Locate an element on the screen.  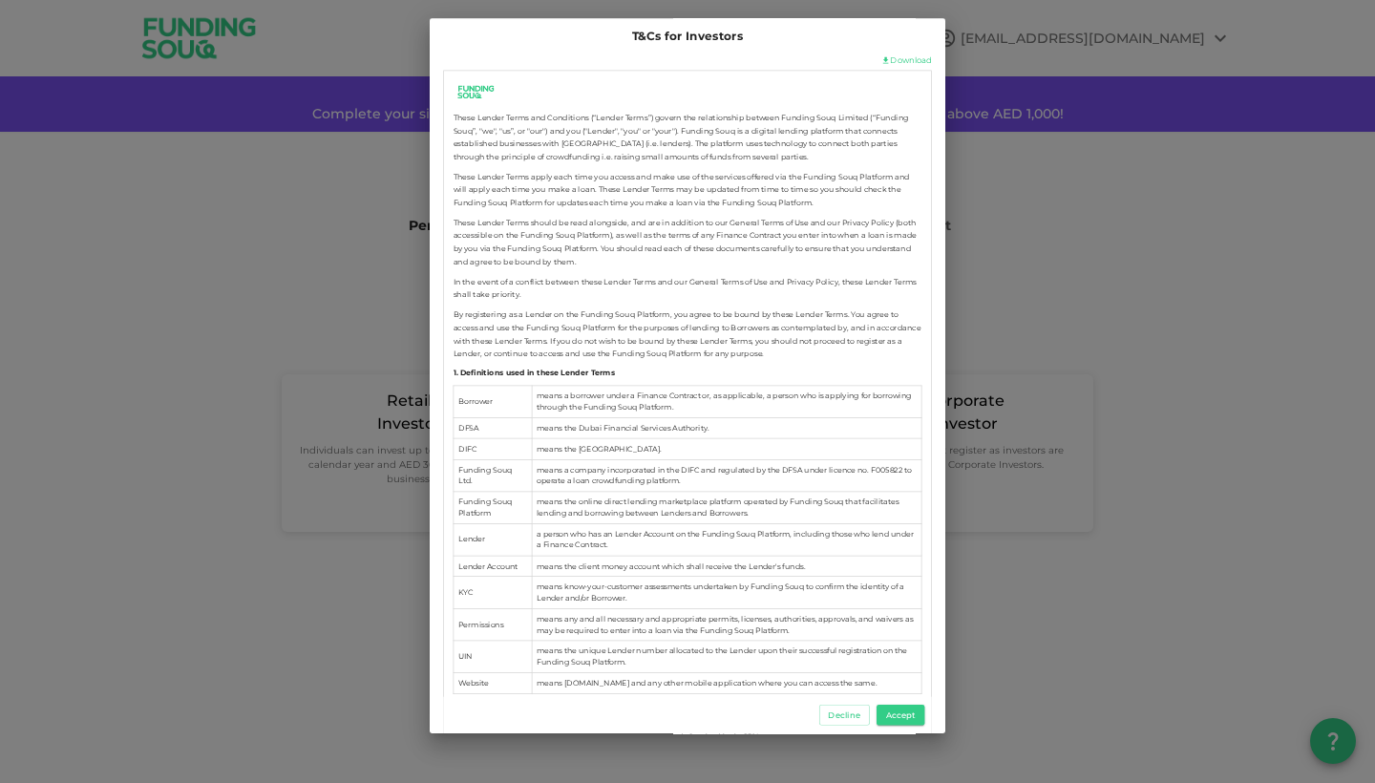
td: means the client money account which shall receive the Lender's funds. is located at coordinates (727, 566).